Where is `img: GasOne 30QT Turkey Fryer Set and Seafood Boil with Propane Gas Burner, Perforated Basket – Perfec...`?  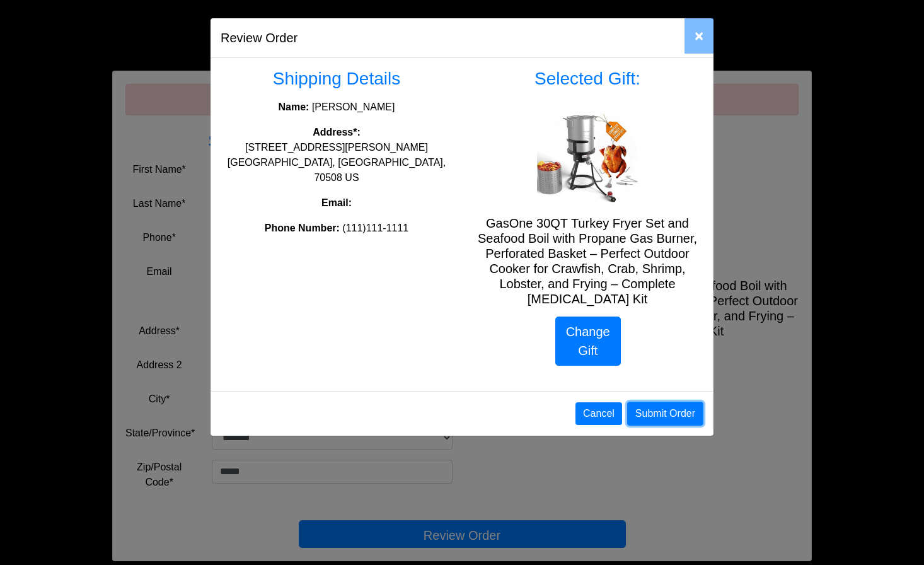
img: GasOne 30QT Turkey Fryer Set and Seafood Boil with Propane Gas Burner, Perforated Basket – Perfec... is located at coordinates (587, 155).